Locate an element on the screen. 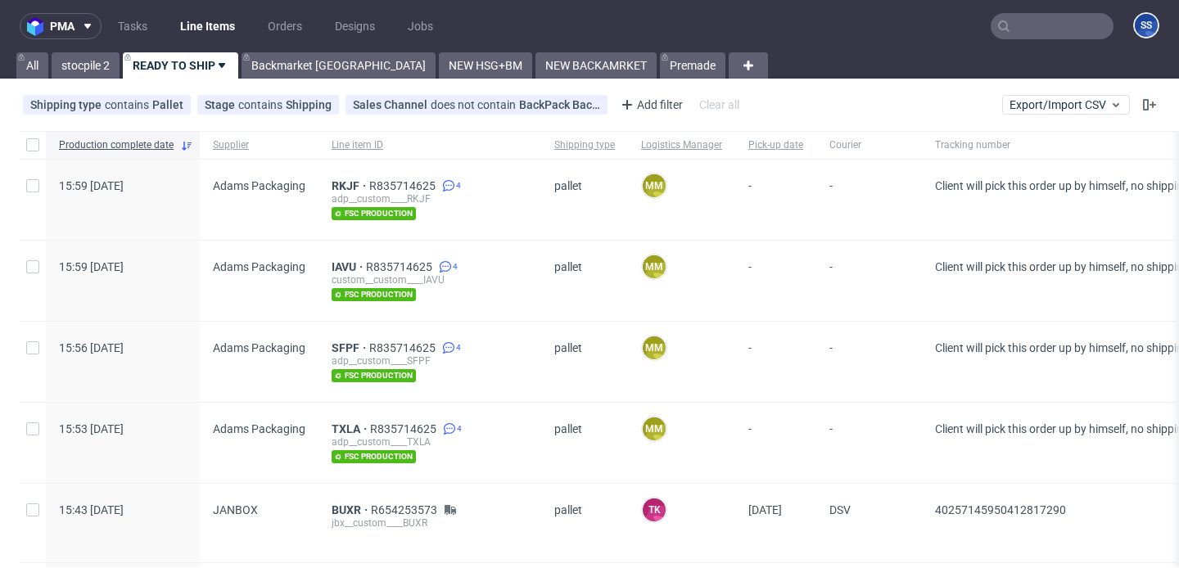 This screenshot has height=568, width=1179. figcaption: SS is located at coordinates (1146, 25).